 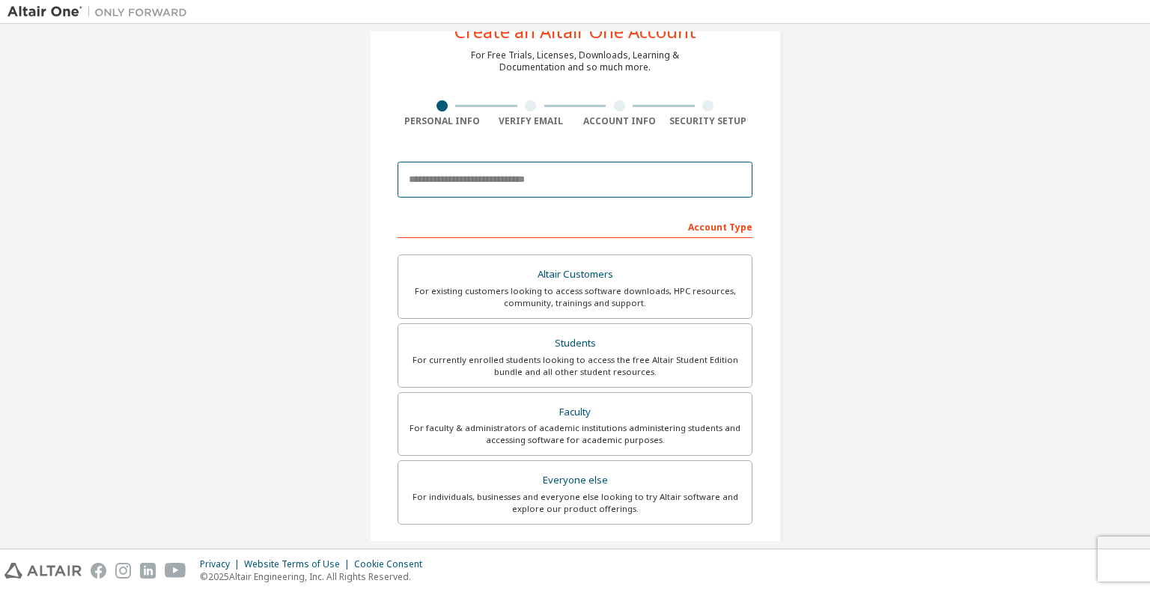 I want to click on div: For existing customers looking to access software downloads, HPC resources, community, trainings ..., so click(x=575, y=297).